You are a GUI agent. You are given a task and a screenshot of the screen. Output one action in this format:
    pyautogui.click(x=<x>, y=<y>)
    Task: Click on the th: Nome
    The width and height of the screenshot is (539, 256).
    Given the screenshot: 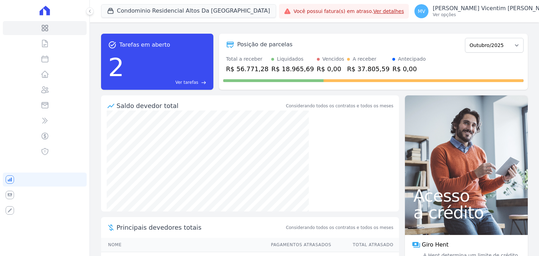 What is the action you would take?
    pyautogui.click(x=182, y=245)
    